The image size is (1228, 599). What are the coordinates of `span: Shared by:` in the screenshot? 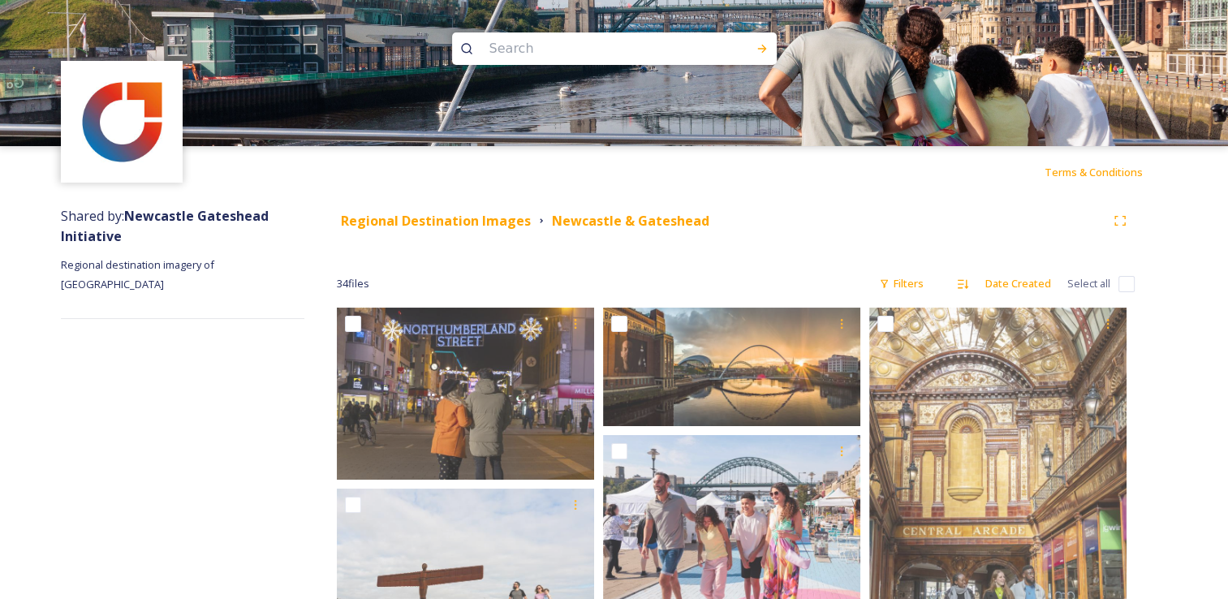 It's located at (165, 226).